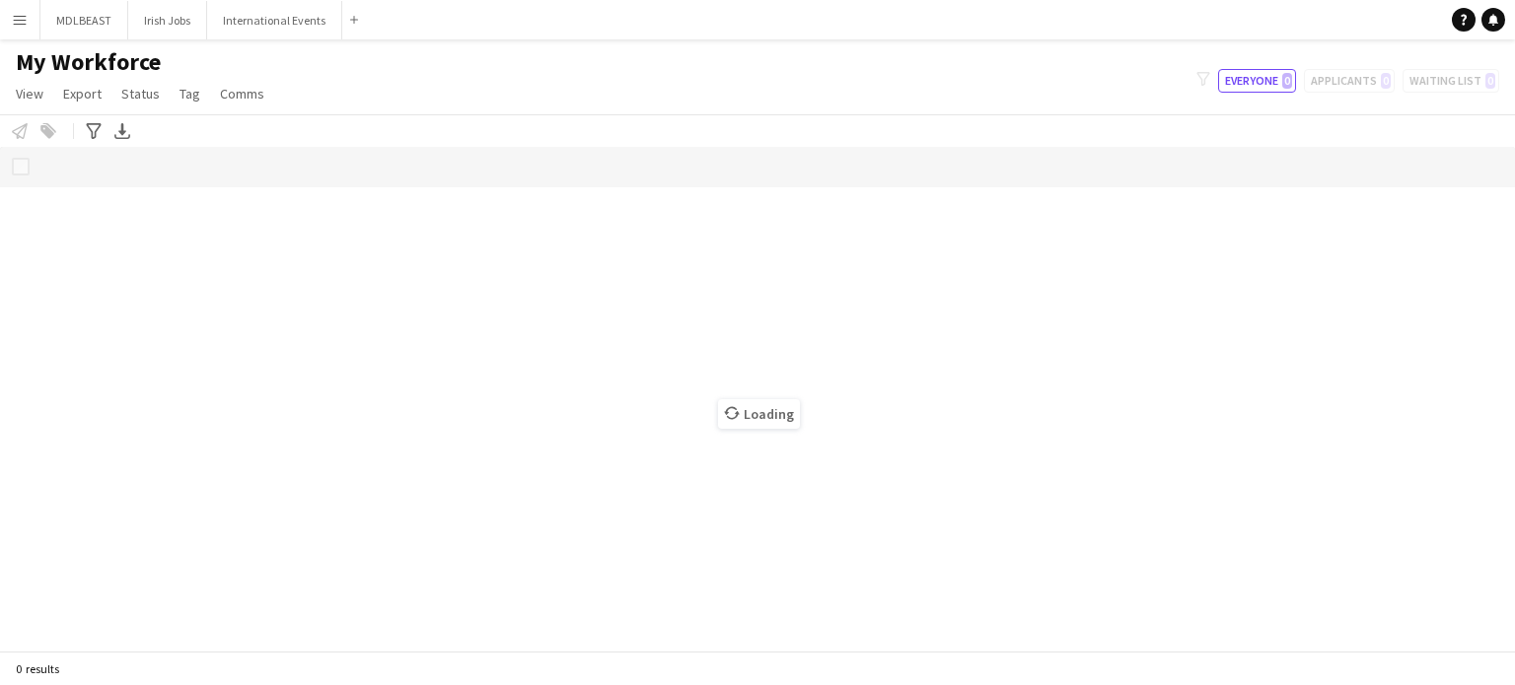  What do you see at coordinates (189, 94) in the screenshot?
I see `a: Tag` at bounding box center [189, 94].